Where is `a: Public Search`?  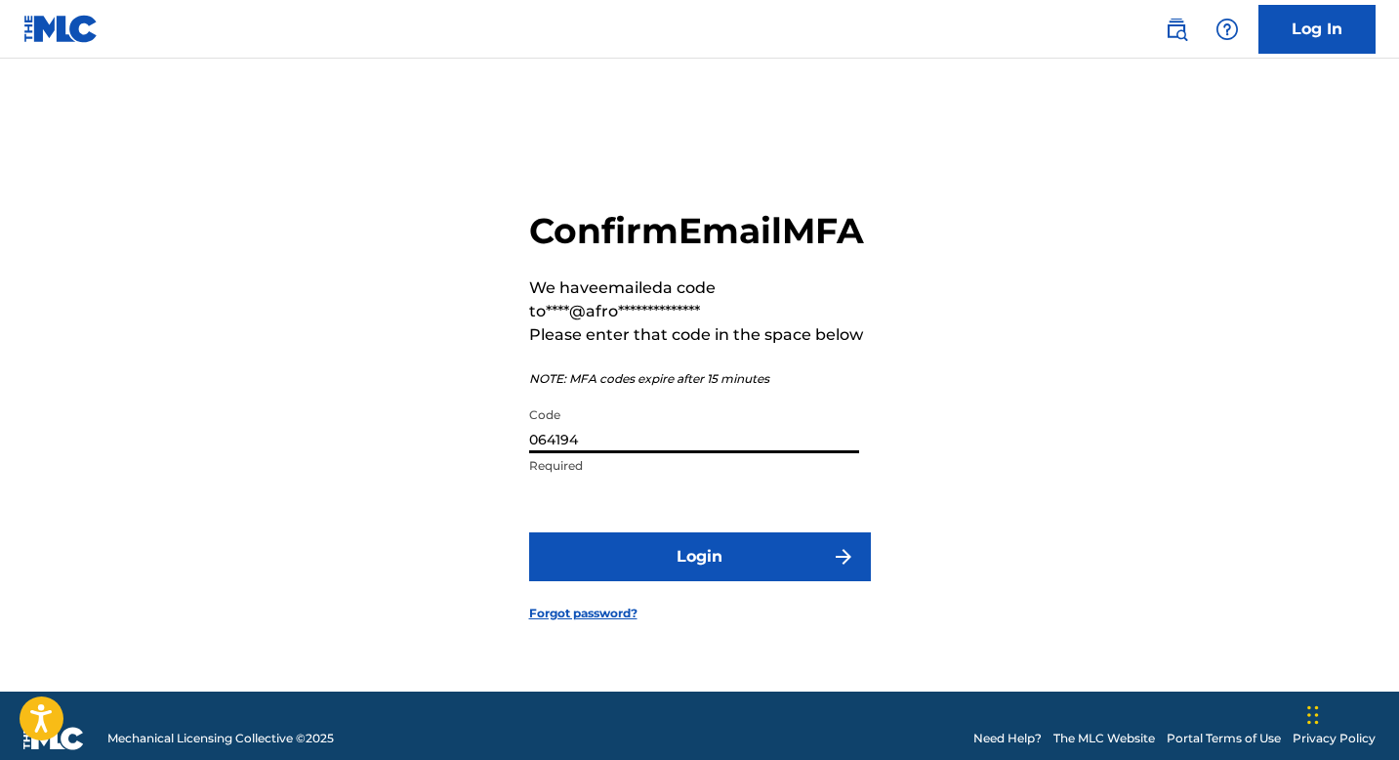 a: Public Search is located at coordinates (1177, 29).